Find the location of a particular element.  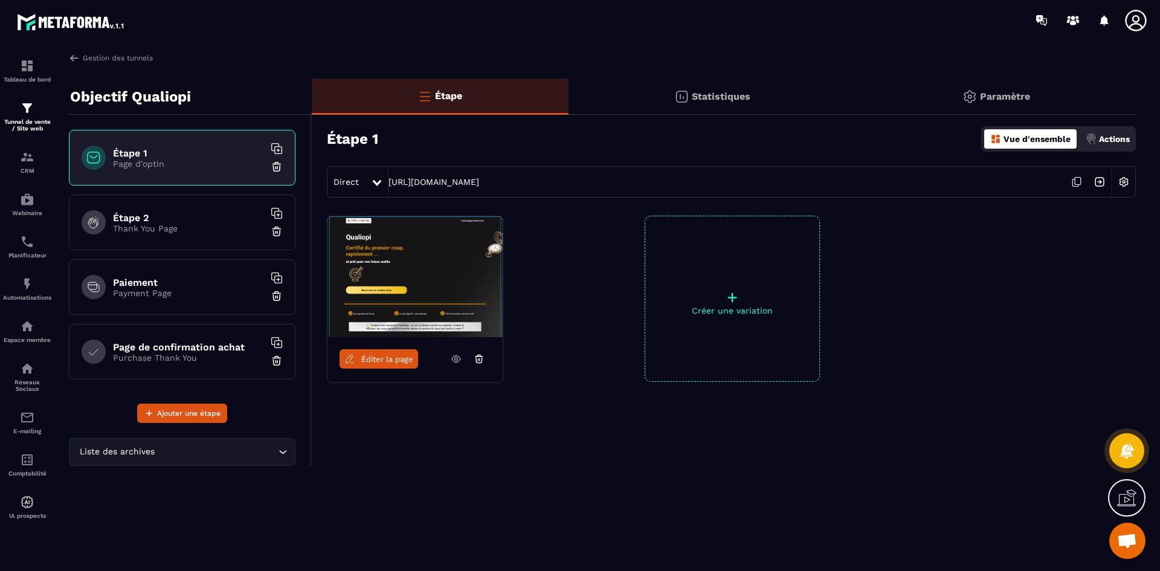

a: automationsautomationsEspace membre is located at coordinates (27, 331).